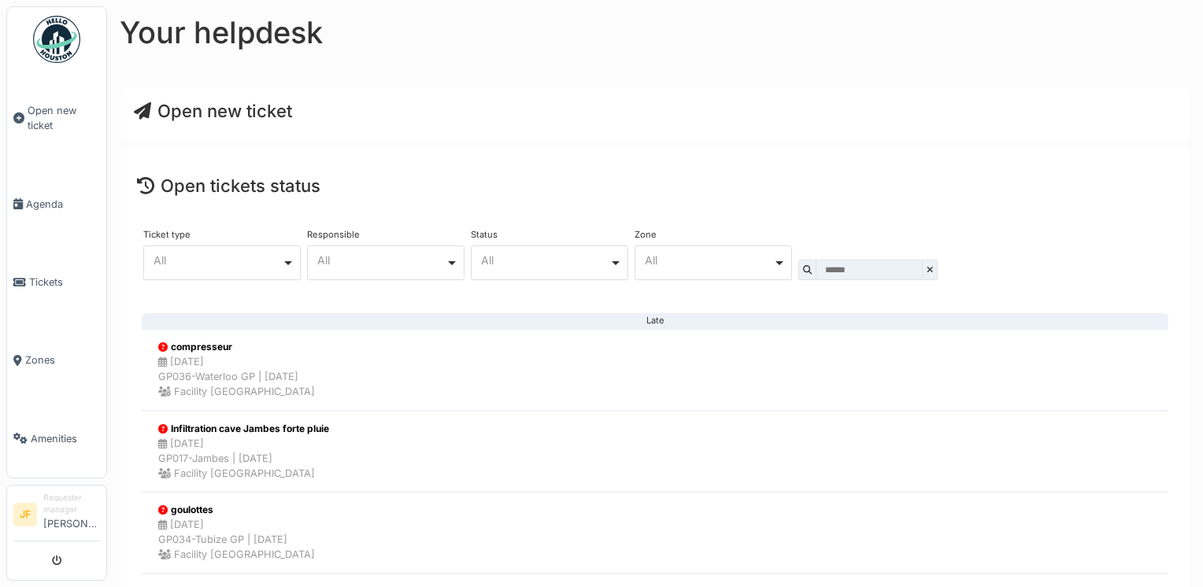 Image resolution: width=1203 pixels, height=587 pixels. Describe the element at coordinates (236, 510) in the screenshot. I see `div: goulottes` at that location.